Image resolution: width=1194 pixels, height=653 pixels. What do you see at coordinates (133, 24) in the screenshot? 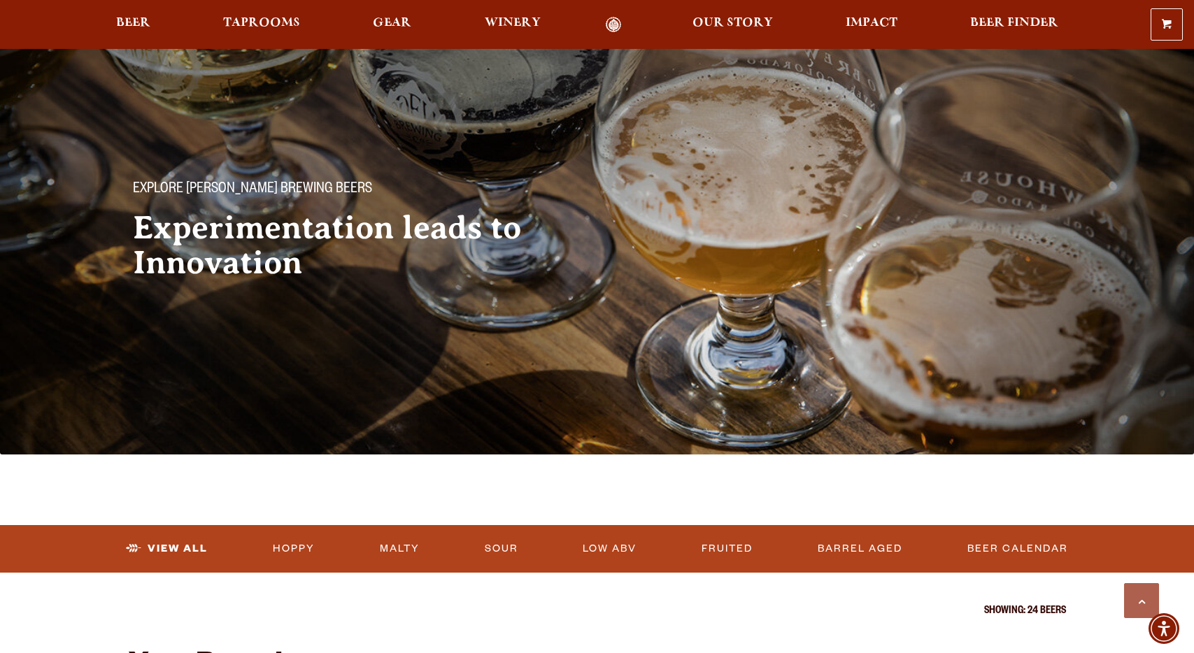
I see `a: Beer` at bounding box center [133, 24].